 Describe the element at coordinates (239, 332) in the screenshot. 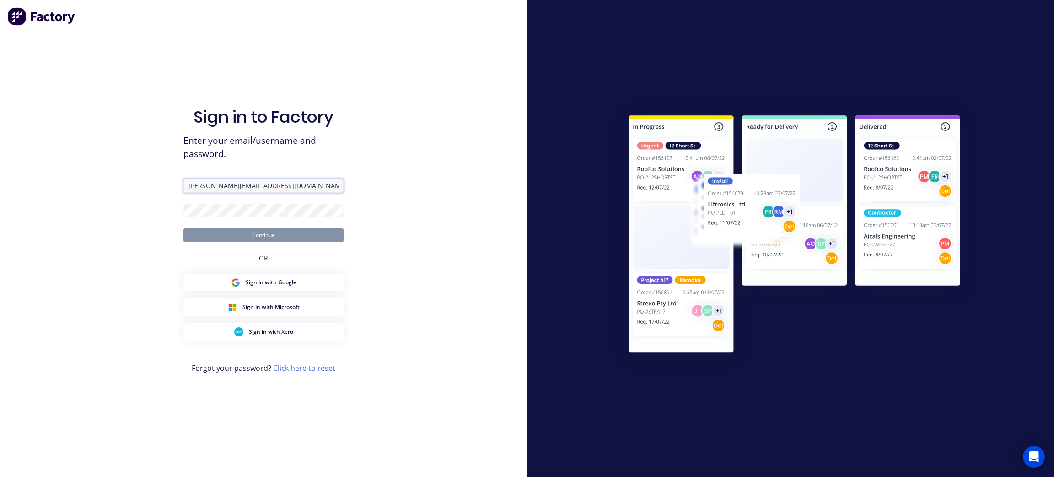

I see `img: Xero Sign in` at that location.